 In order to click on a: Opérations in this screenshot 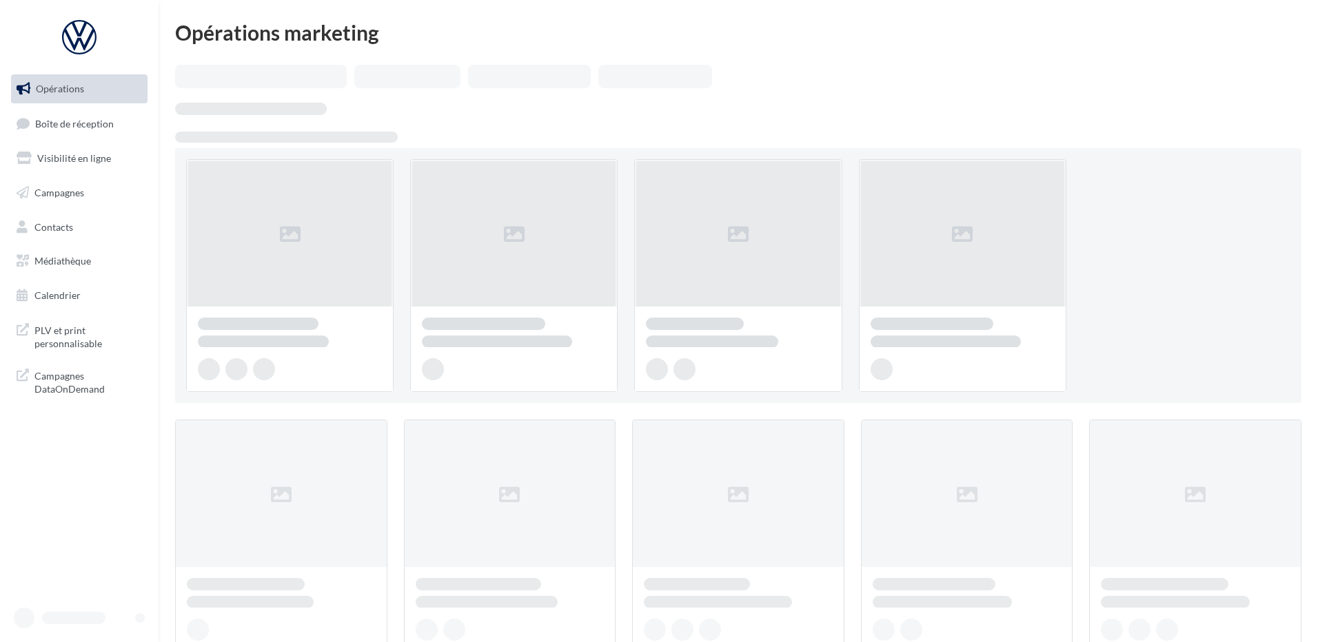, I will do `click(79, 89)`.